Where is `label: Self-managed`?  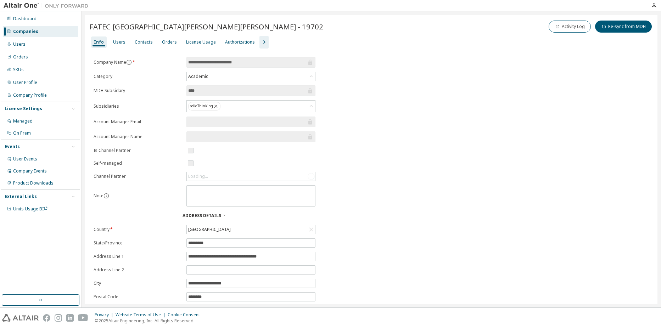 label: Self-managed is located at coordinates (138, 163).